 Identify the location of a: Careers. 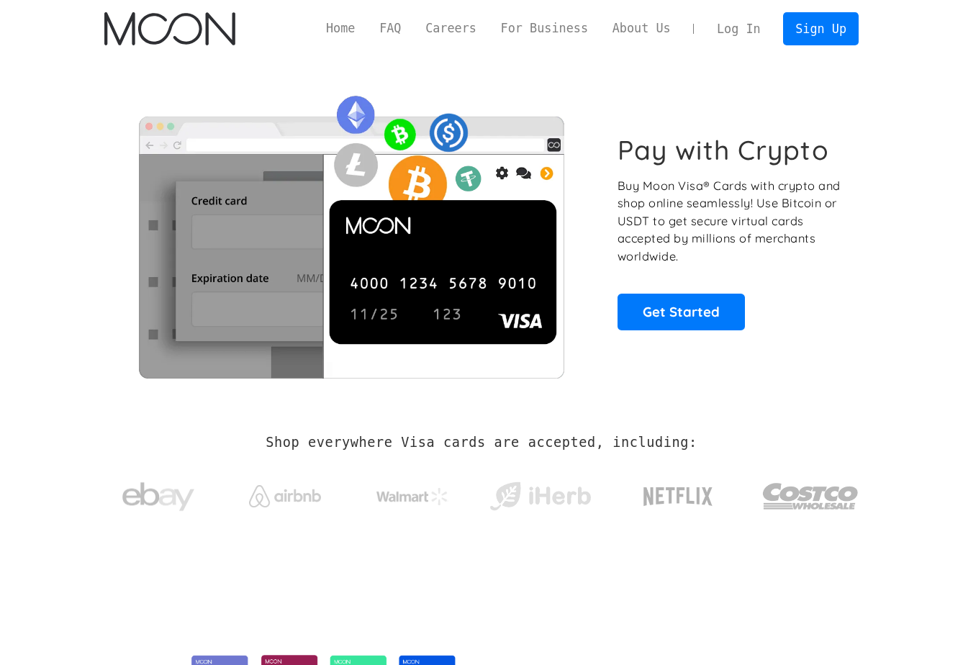
(451, 28).